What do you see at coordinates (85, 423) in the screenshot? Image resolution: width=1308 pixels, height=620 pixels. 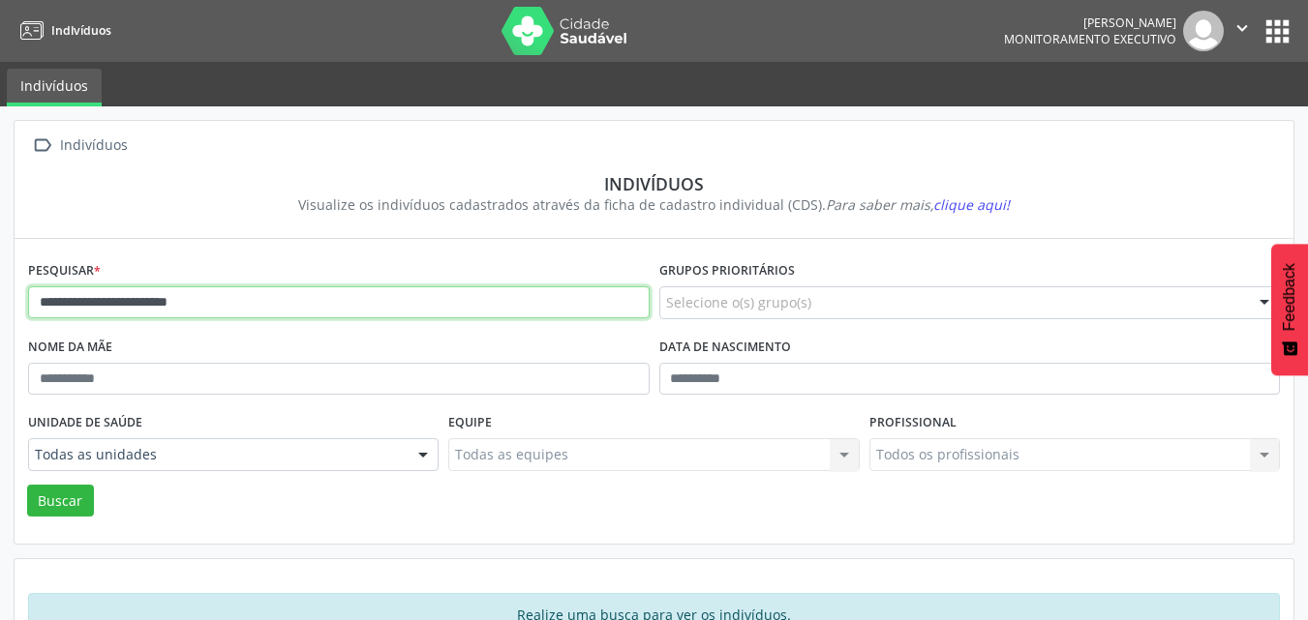 I see `label: Unidade de saúde` at bounding box center [85, 423].